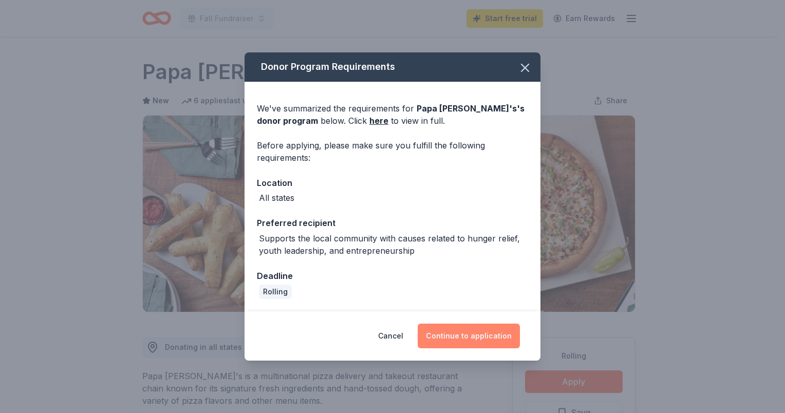  Describe the element at coordinates (277, 198) in the screenshot. I see `div: All states` at that location.